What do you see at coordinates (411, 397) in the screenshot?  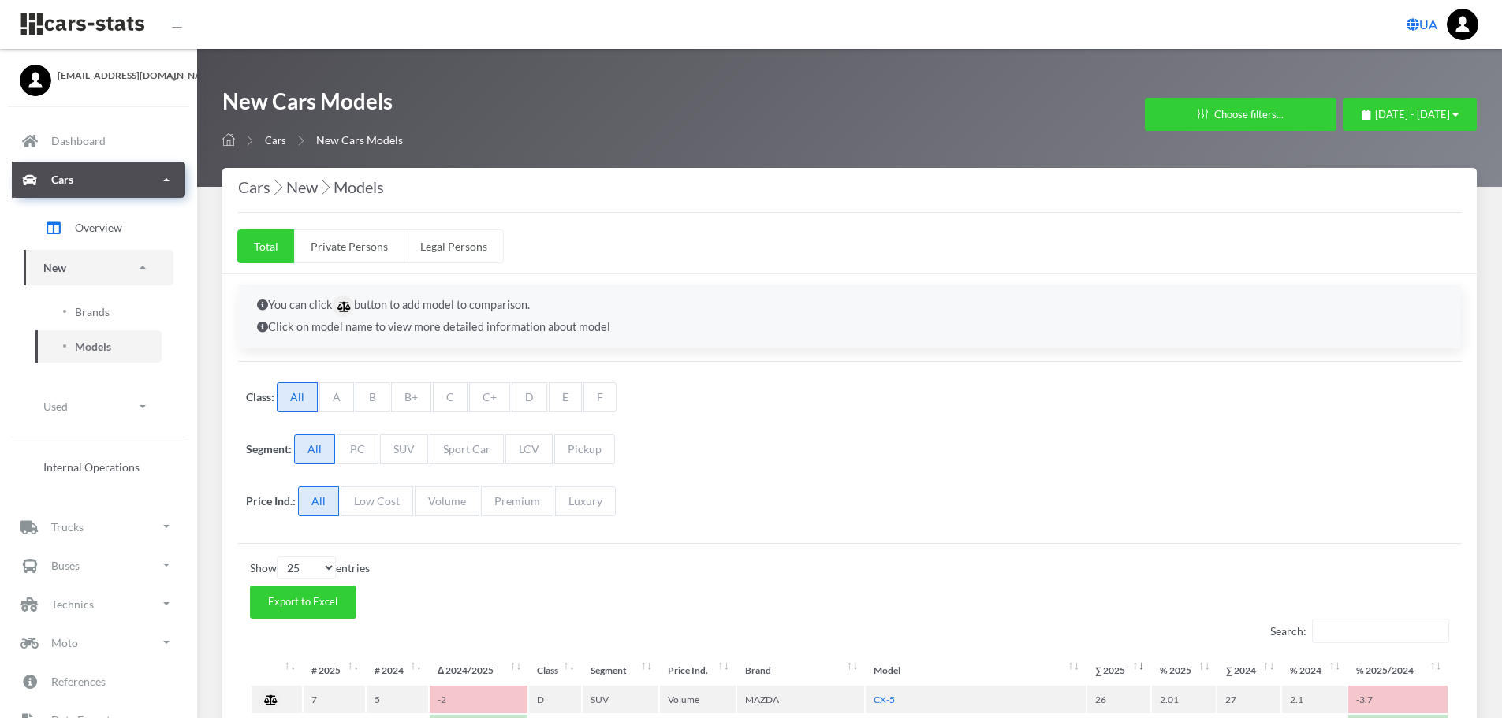 I see `span: B+` at bounding box center [411, 397].